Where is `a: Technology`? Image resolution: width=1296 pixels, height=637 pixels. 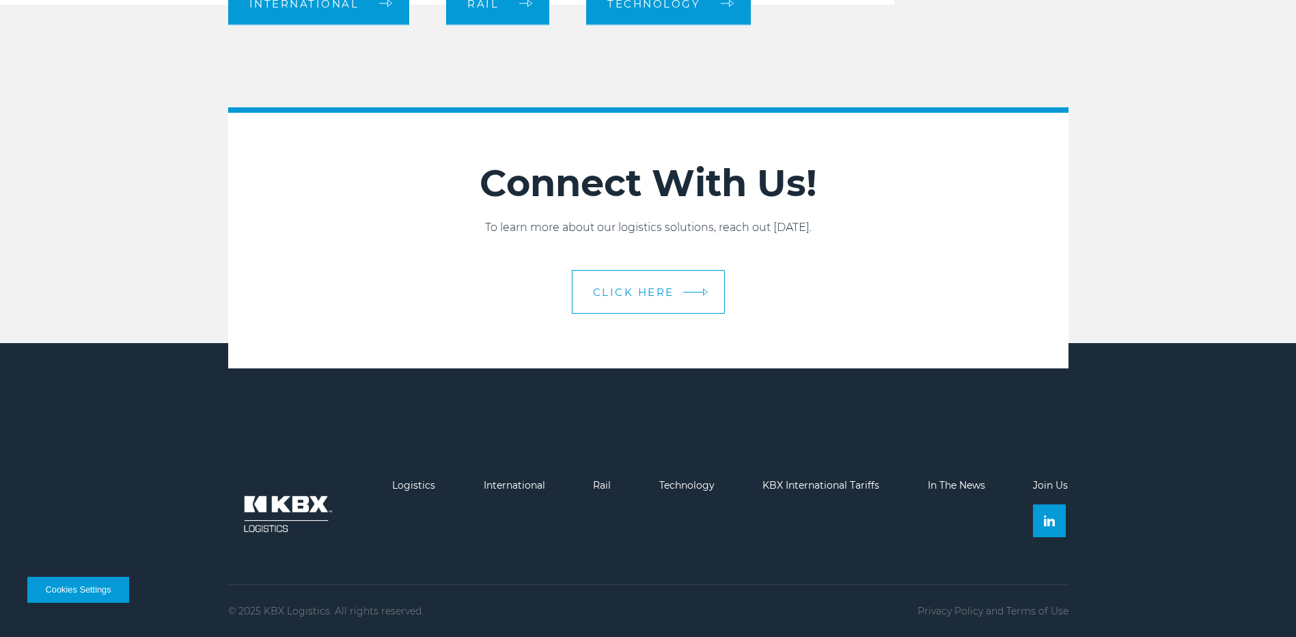 a: Technology is located at coordinates (686, 485).